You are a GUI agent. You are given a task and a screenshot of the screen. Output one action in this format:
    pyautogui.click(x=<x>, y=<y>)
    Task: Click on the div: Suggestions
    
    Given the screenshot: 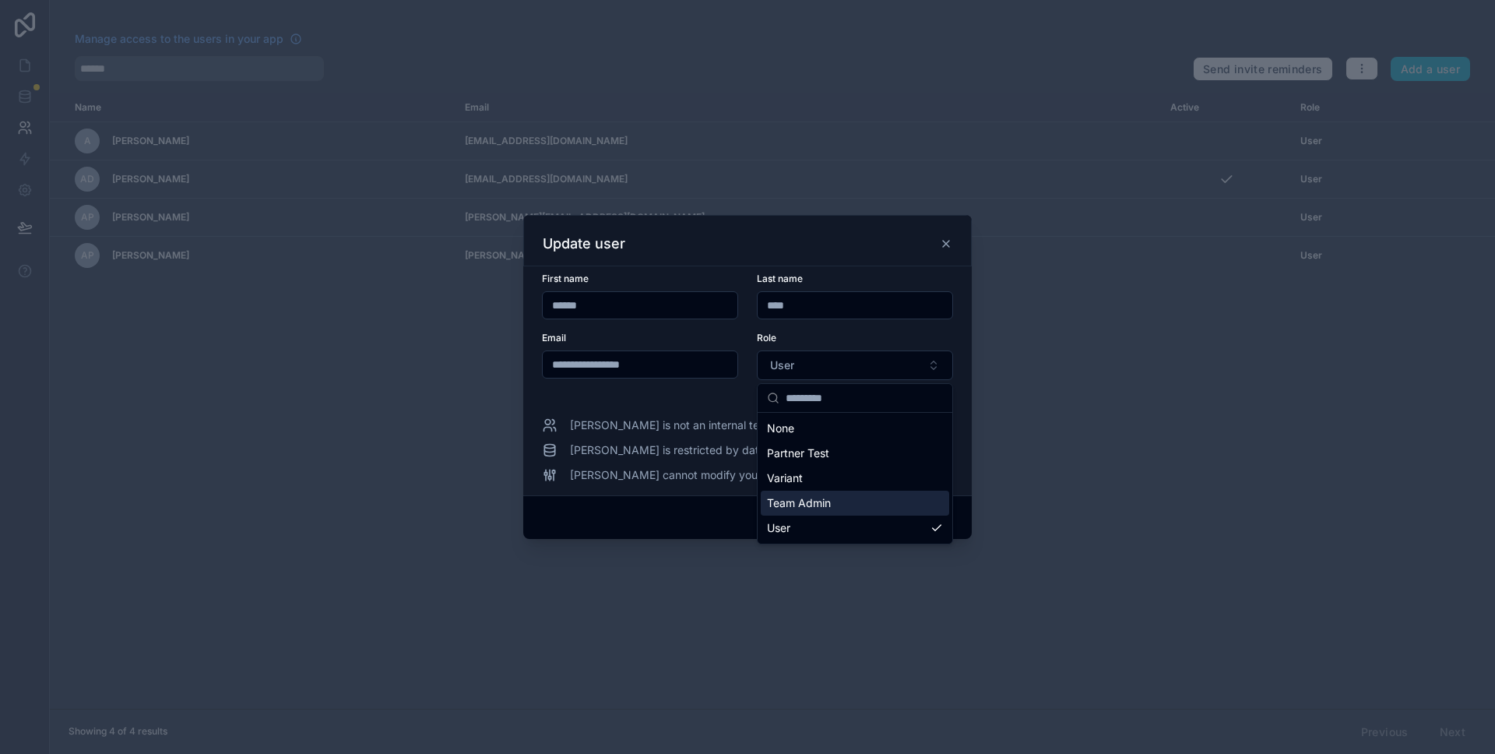 What is the action you would take?
    pyautogui.click(x=855, y=478)
    